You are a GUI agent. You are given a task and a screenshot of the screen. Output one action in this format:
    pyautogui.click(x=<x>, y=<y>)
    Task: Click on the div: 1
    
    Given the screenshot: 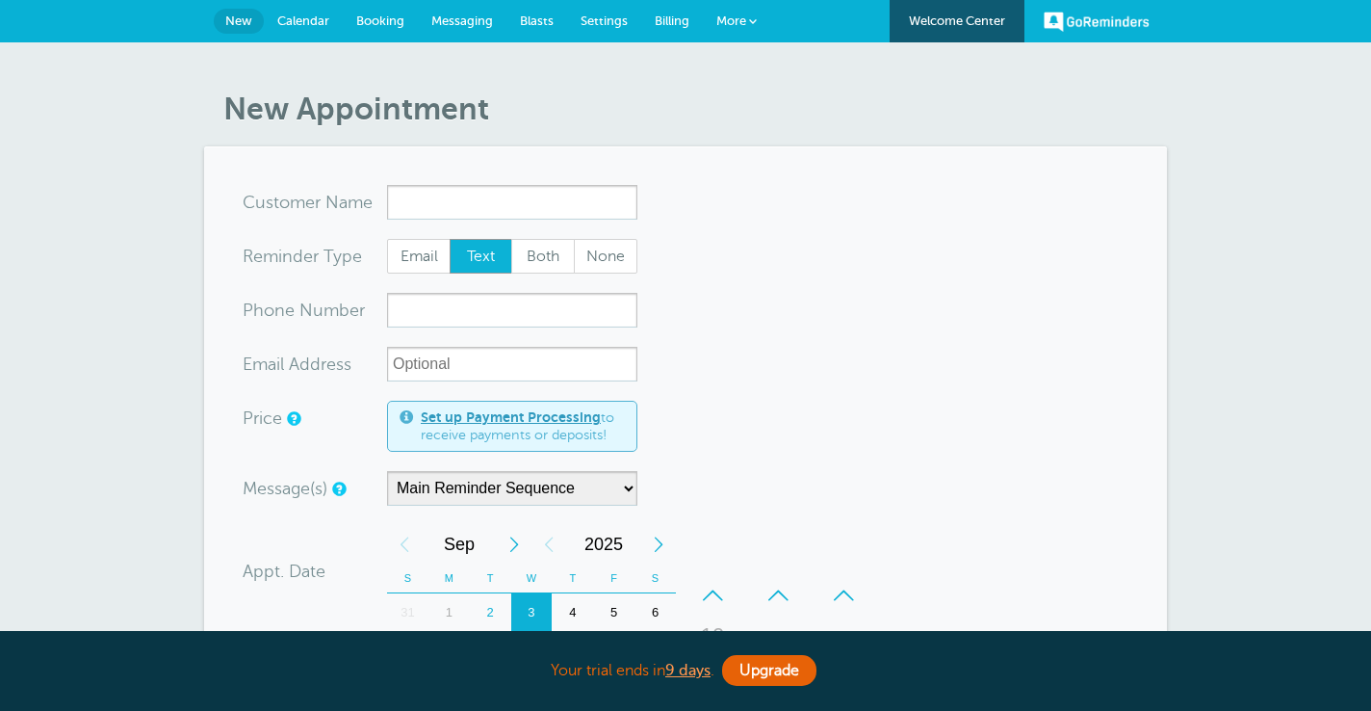 What is the action you would take?
    pyautogui.click(x=449, y=612)
    